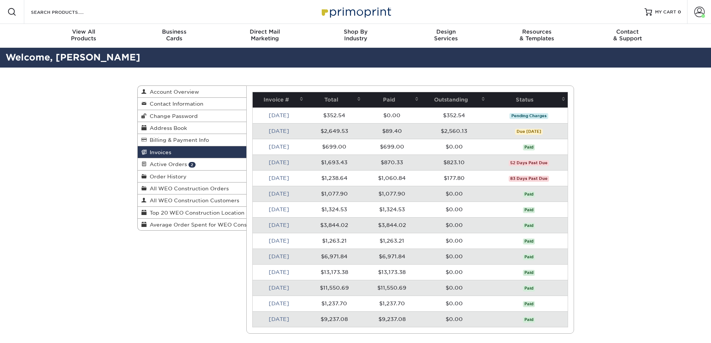  What do you see at coordinates (279, 100) in the screenshot?
I see `th: Invoice #` at bounding box center [279, 100].